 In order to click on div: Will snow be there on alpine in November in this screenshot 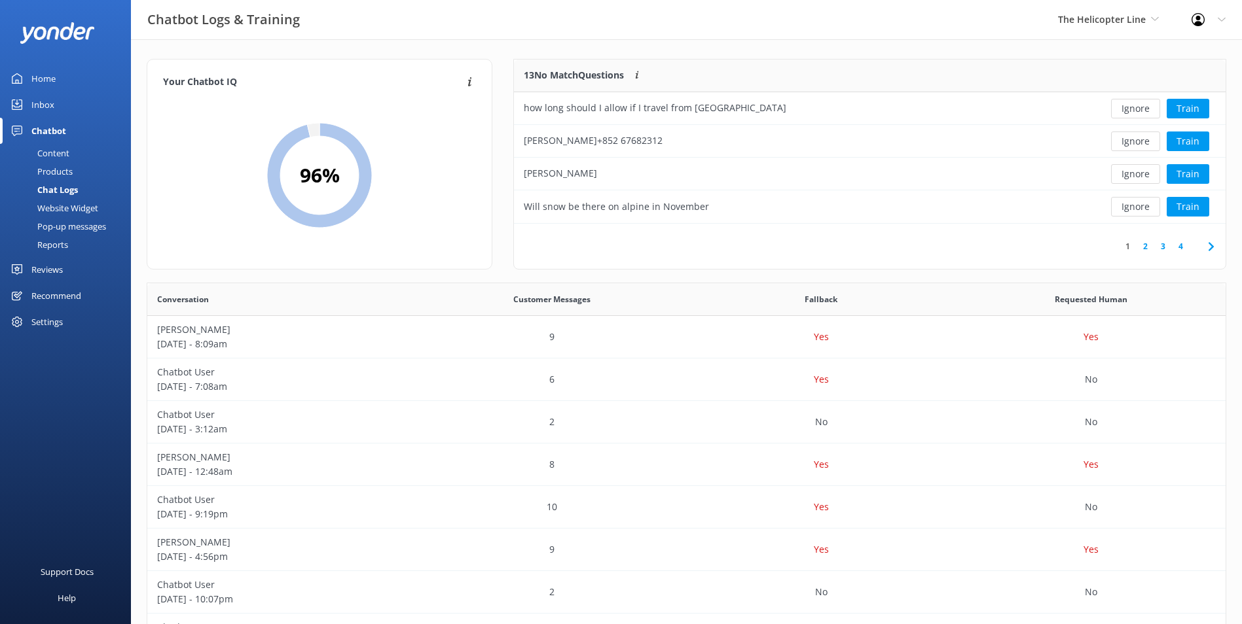, I will do `click(616, 207)`.